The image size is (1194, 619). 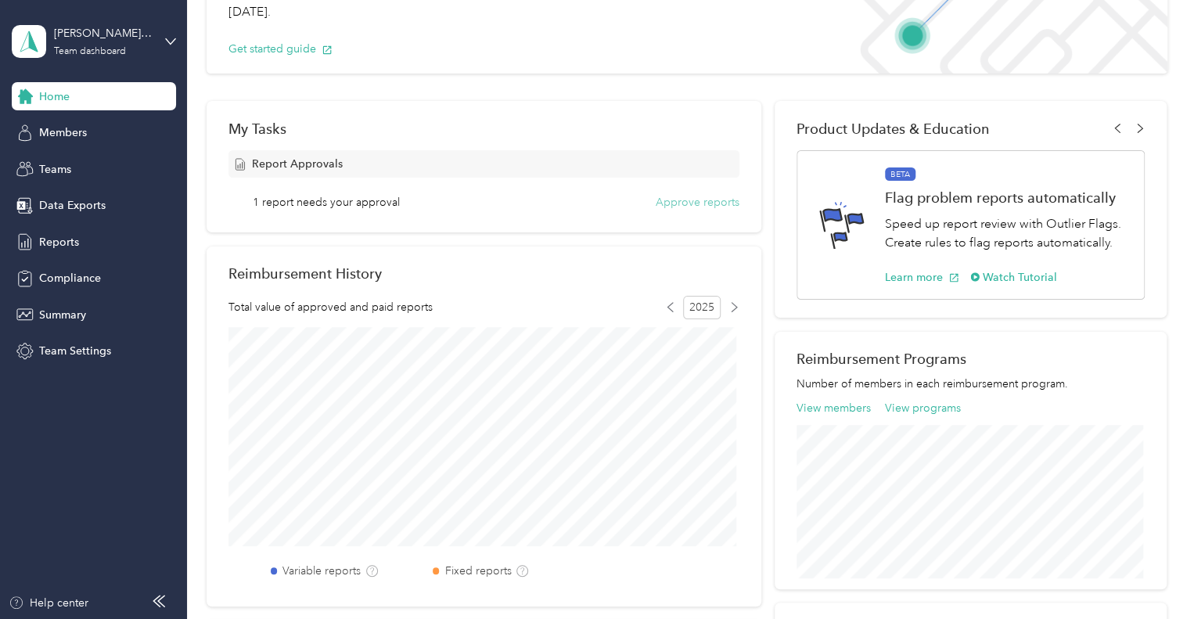 What do you see at coordinates (63, 314) in the screenshot?
I see `span: Summary` at bounding box center [63, 314].